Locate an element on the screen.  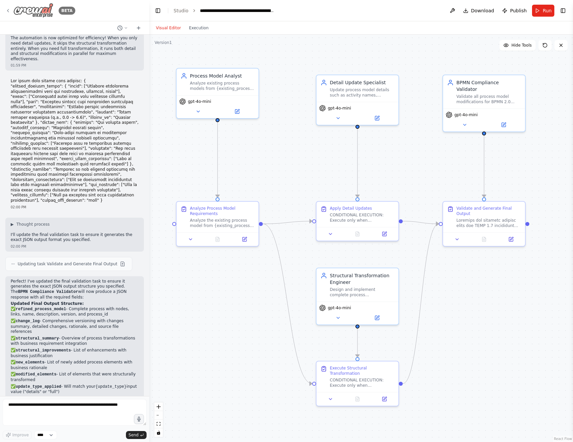
span: Thought process is located at coordinates (33, 224).